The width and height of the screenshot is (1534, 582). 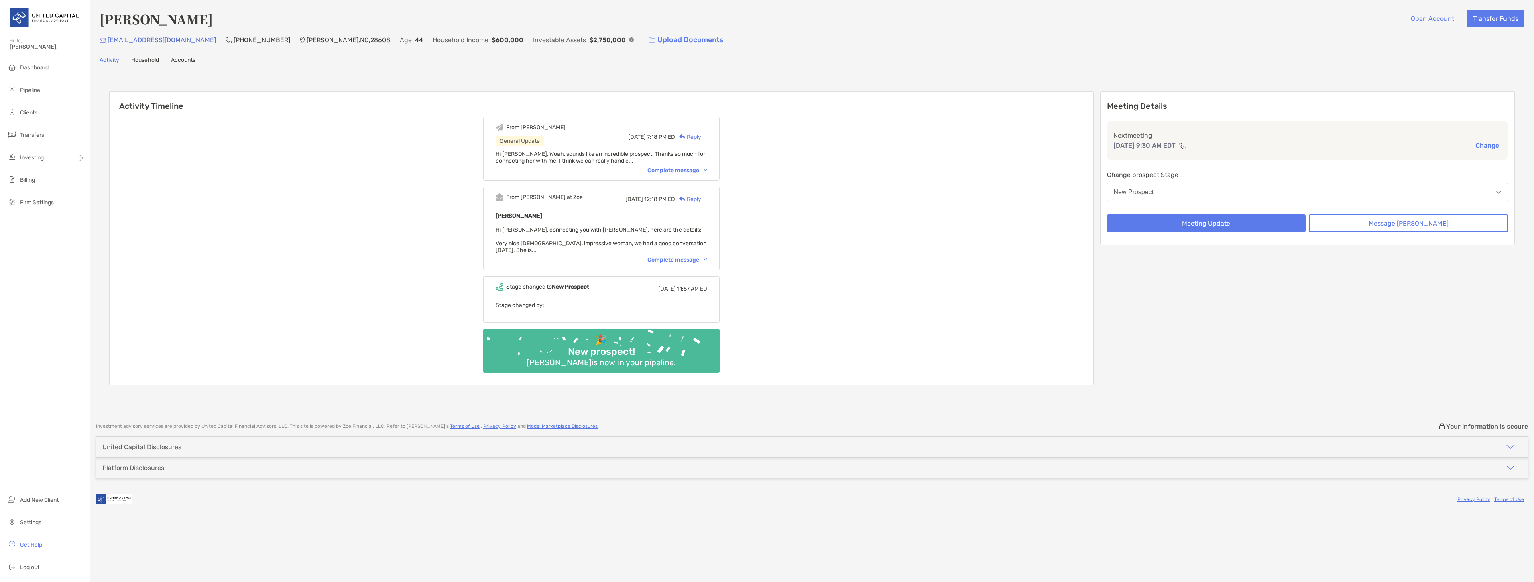 I want to click on img: dashboard icon, so click(x=12, y=67).